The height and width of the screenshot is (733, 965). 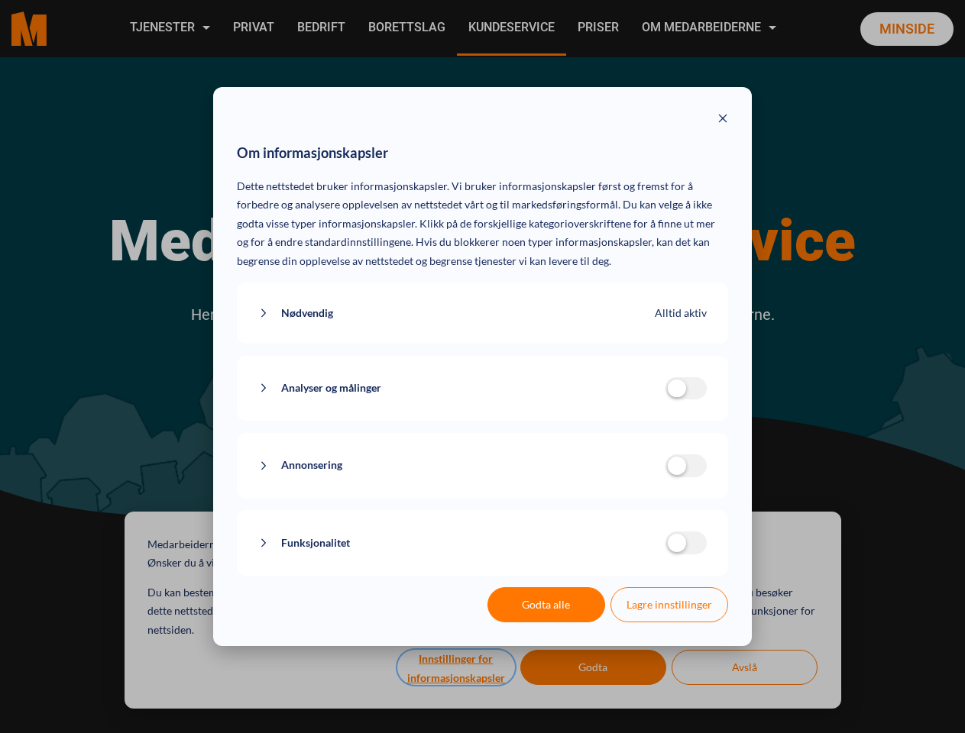 What do you see at coordinates (312, 465) in the screenshot?
I see `span: Annonsering` at bounding box center [312, 465].